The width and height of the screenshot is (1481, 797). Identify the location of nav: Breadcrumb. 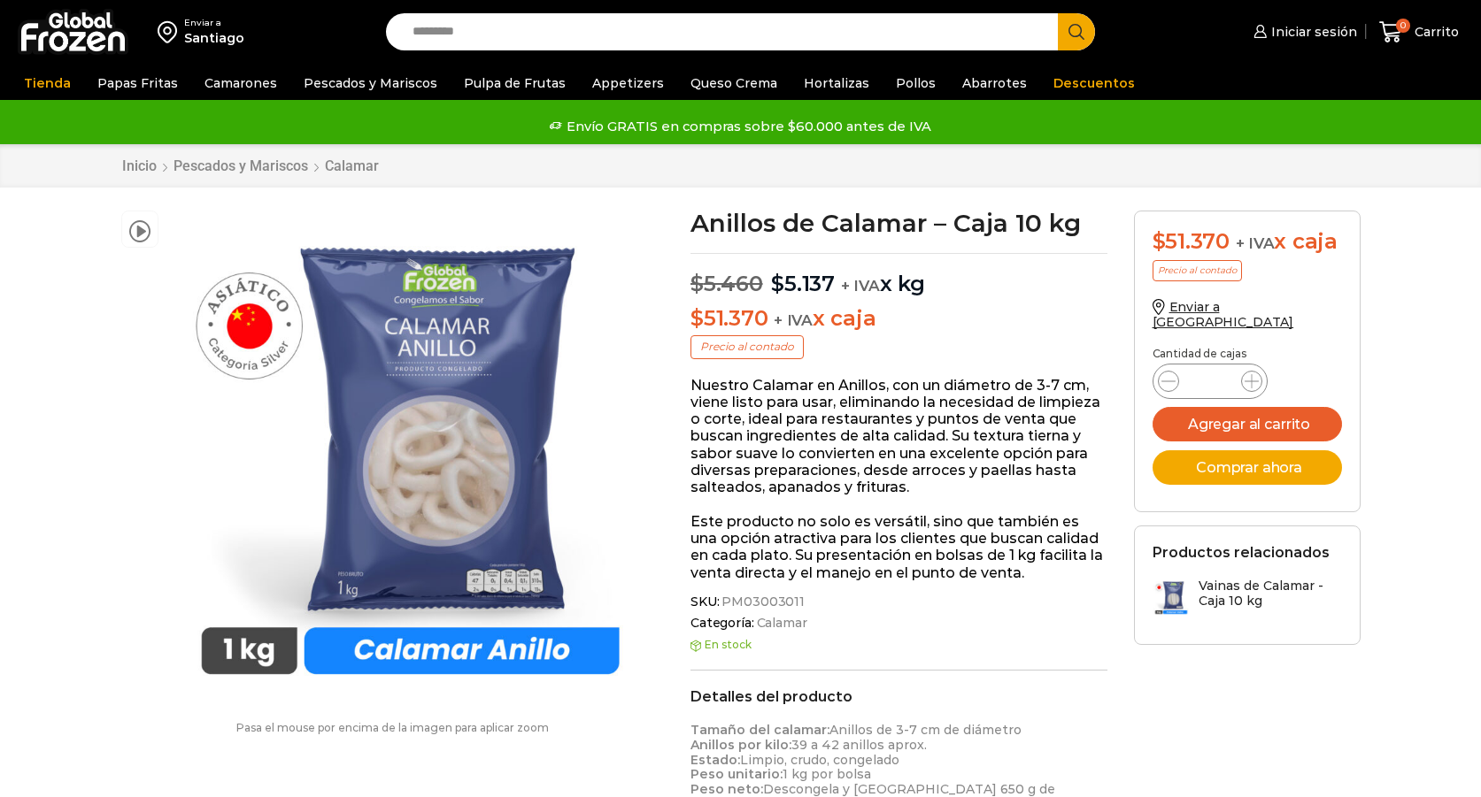
(250, 166).